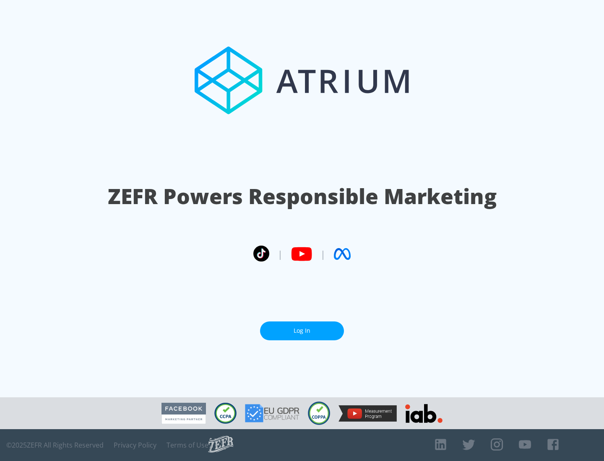 The image size is (604, 461). Describe the element at coordinates (135, 445) in the screenshot. I see `a: Privacy Policy` at that location.